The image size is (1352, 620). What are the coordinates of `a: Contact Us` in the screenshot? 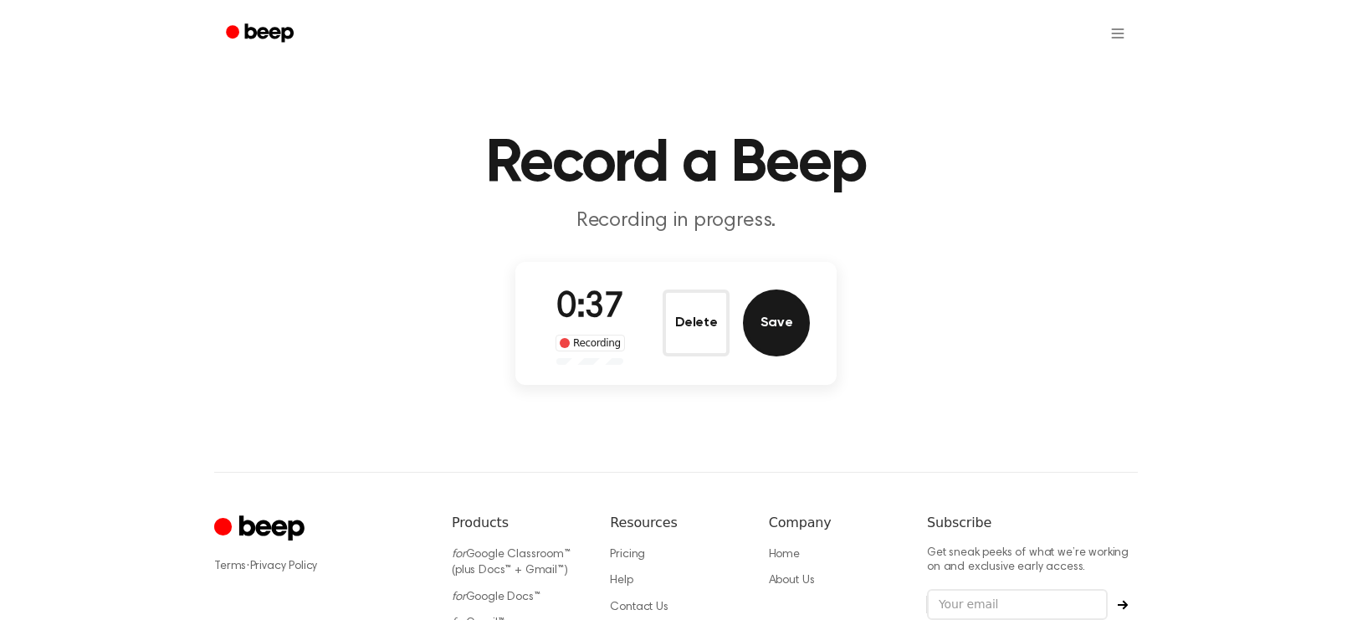 It's located at (638, 607).